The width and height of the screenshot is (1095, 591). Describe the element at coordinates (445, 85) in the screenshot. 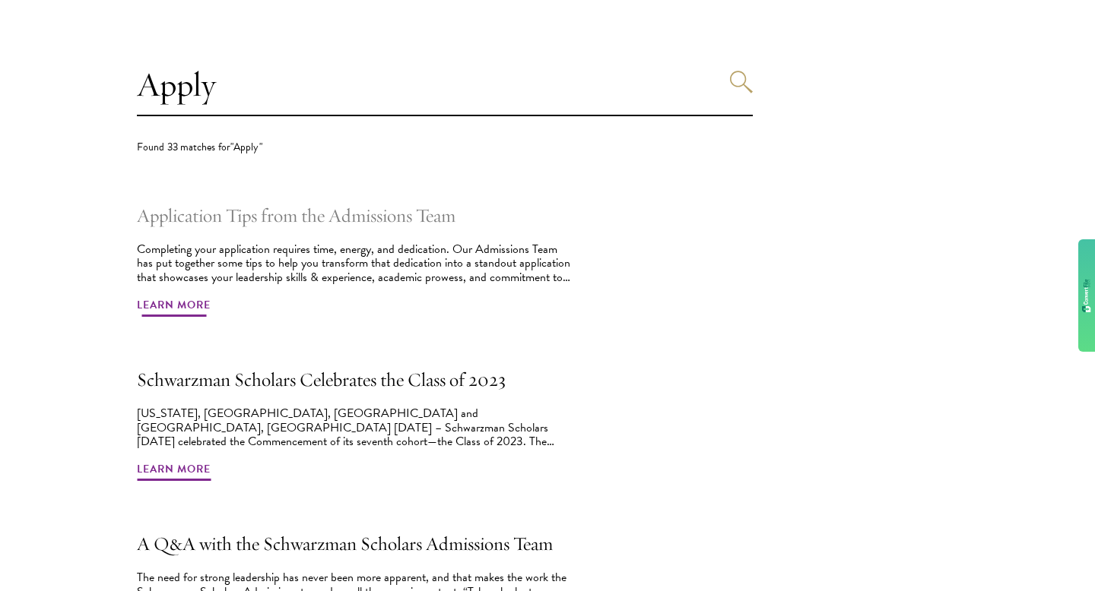

I see `input: Search` at that location.